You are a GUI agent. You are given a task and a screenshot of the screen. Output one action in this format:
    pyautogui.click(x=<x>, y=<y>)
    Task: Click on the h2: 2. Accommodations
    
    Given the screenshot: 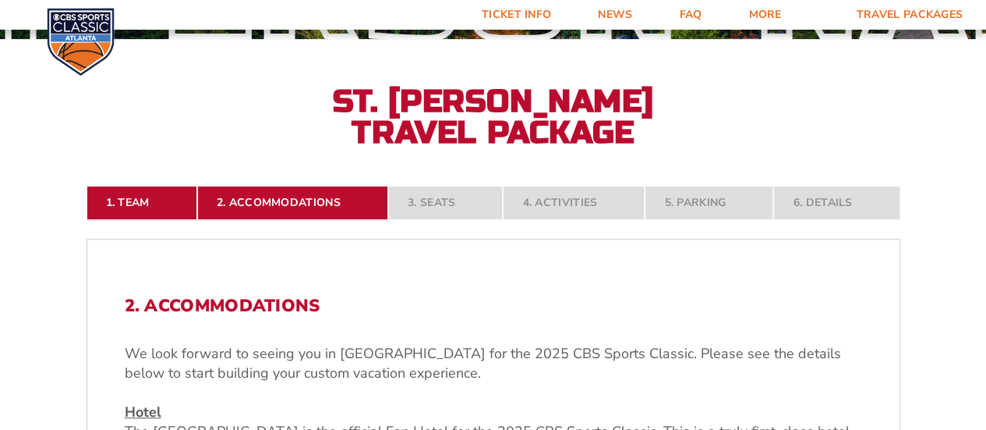 What is the action you would take?
    pyautogui.click(x=494, y=306)
    